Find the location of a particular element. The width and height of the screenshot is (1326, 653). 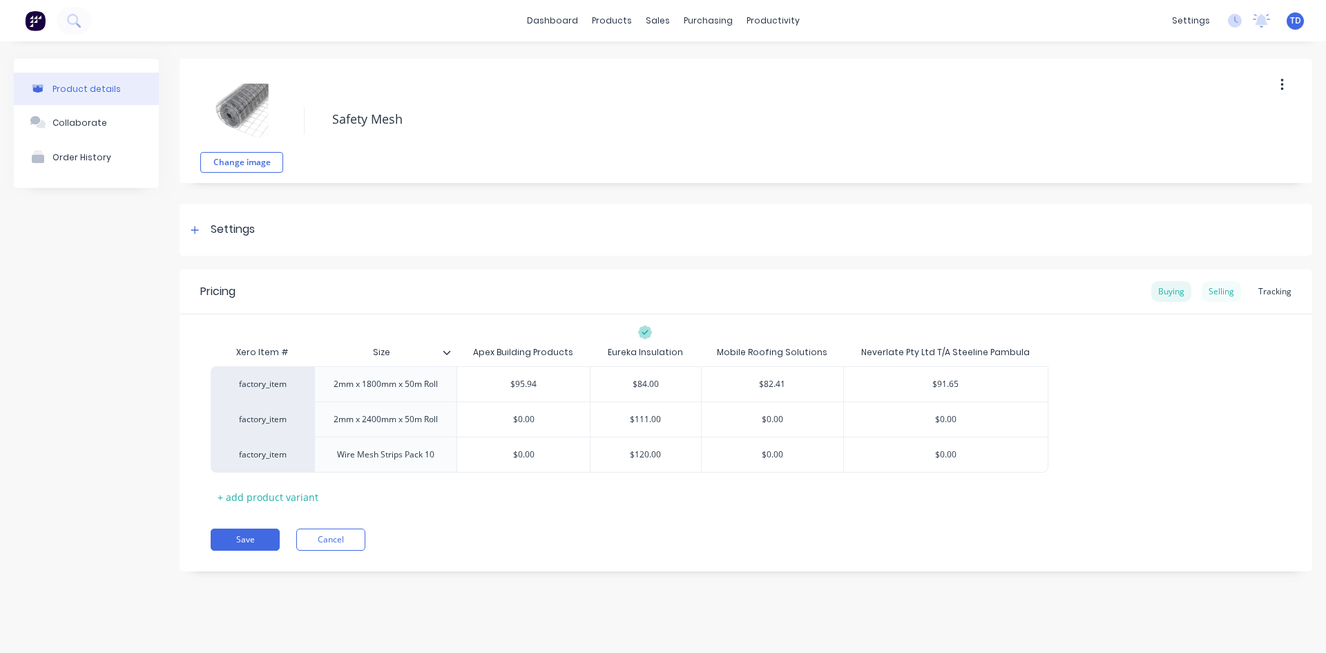

div: Order History is located at coordinates (81, 157).